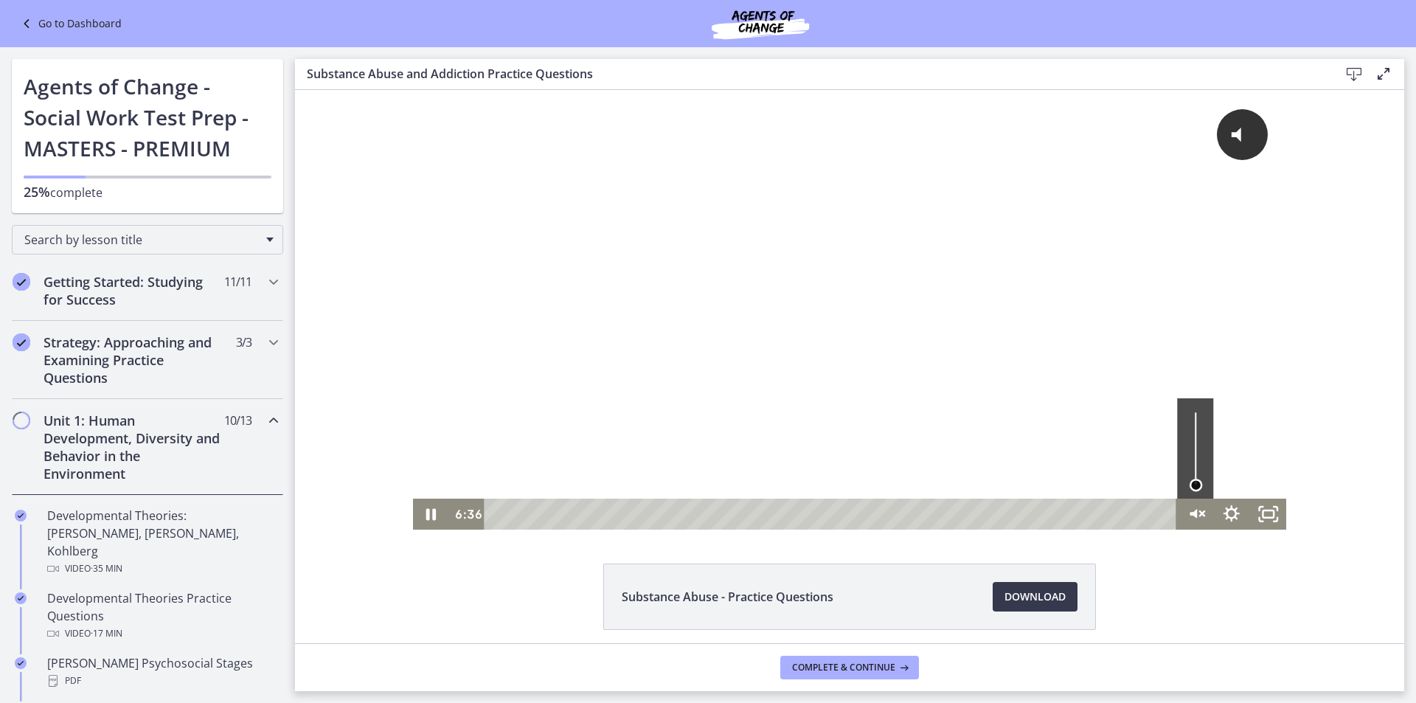 The image size is (1416, 703). I want to click on button: Pause, so click(136, 424).